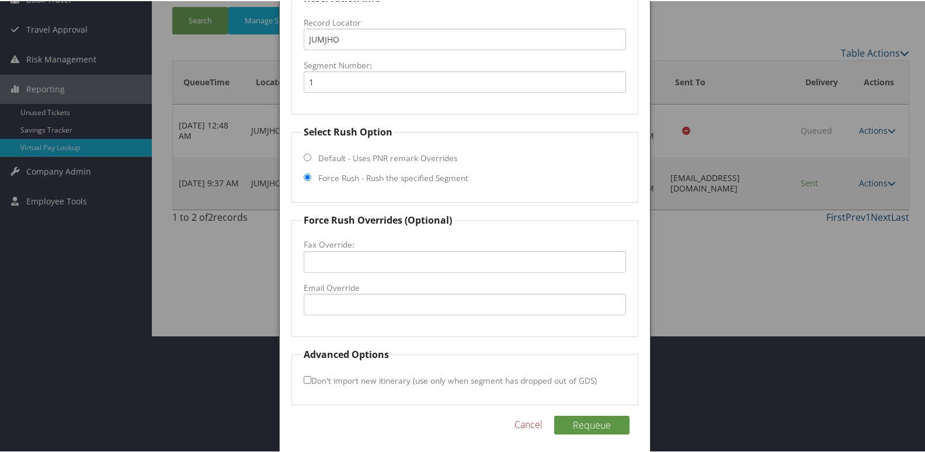  What do you see at coordinates (465, 243) in the screenshot?
I see `label: Fax Override:` at bounding box center [465, 243].